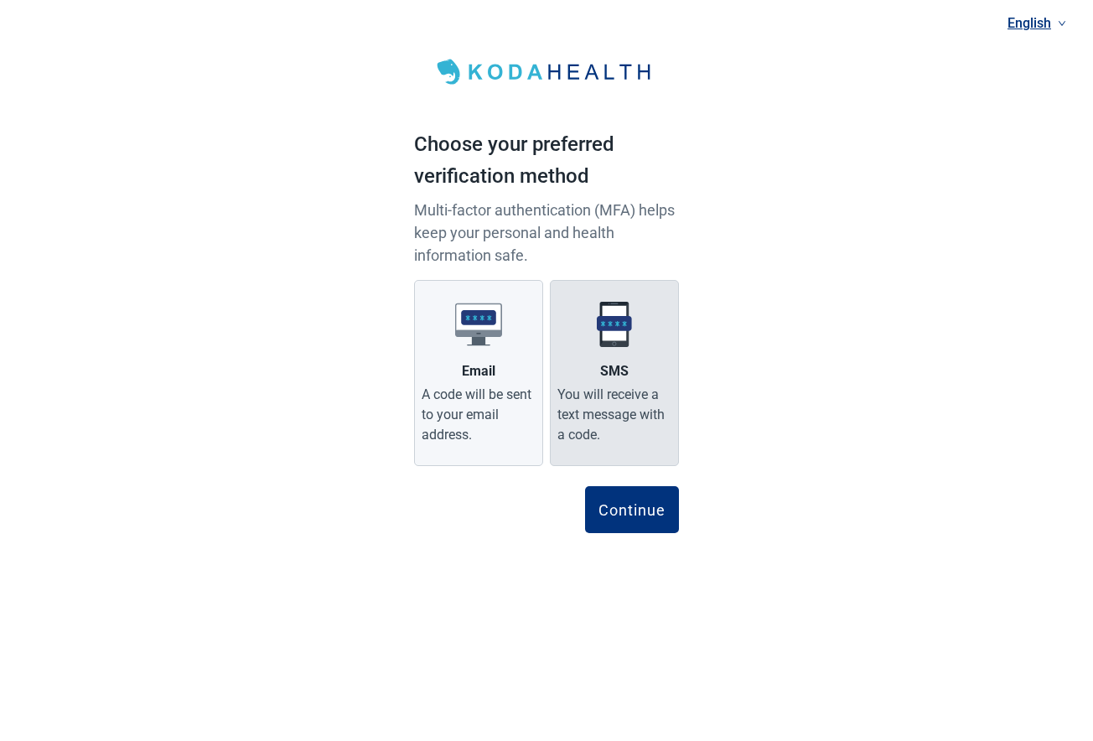 The height and width of the screenshot is (741, 1093). What do you see at coordinates (615, 415) in the screenshot?
I see `div: You will receive a text message with a code.` at bounding box center [615, 415].